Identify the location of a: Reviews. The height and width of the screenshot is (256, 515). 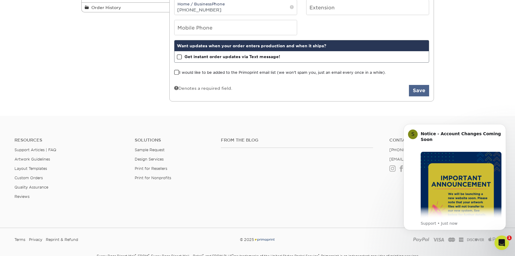
(22, 197).